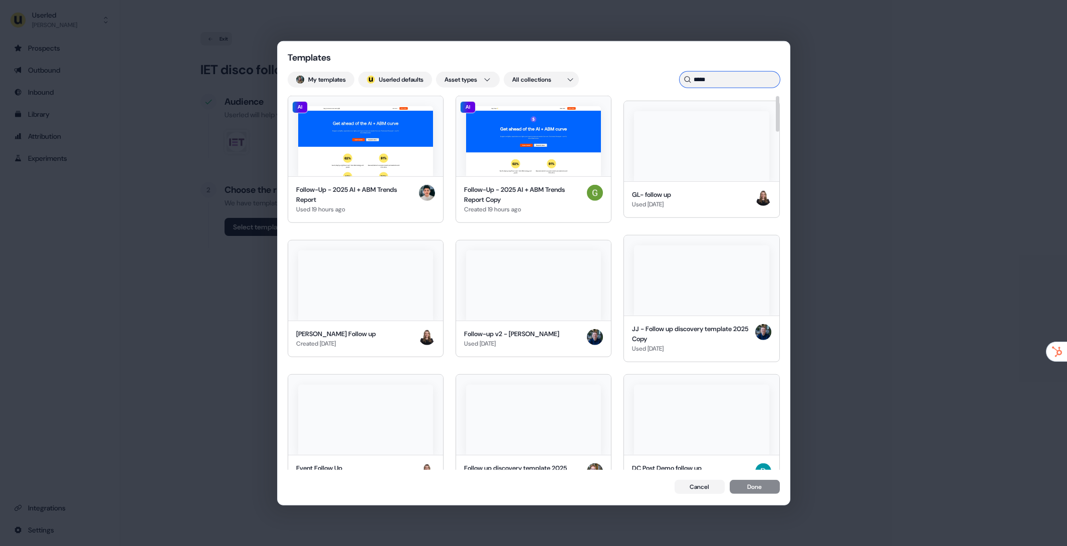 This screenshot has height=546, width=1067. What do you see at coordinates (763, 471) in the screenshot?
I see `img: David` at bounding box center [763, 471].